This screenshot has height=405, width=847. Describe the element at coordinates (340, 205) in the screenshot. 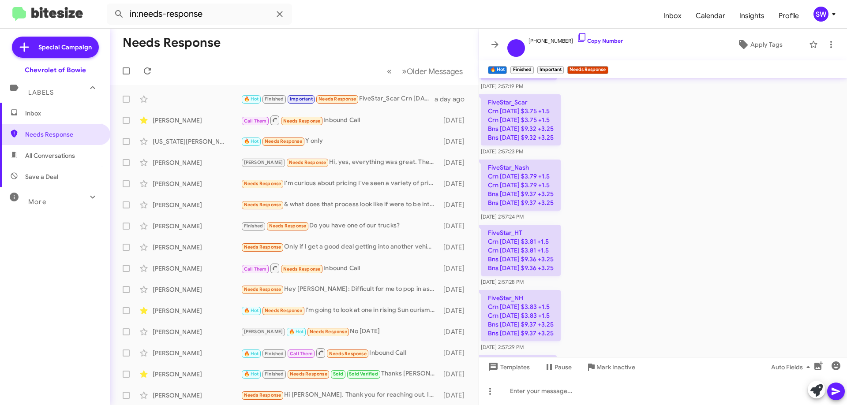

I see `div: & what does that process look like if were to be interested?` at that location.